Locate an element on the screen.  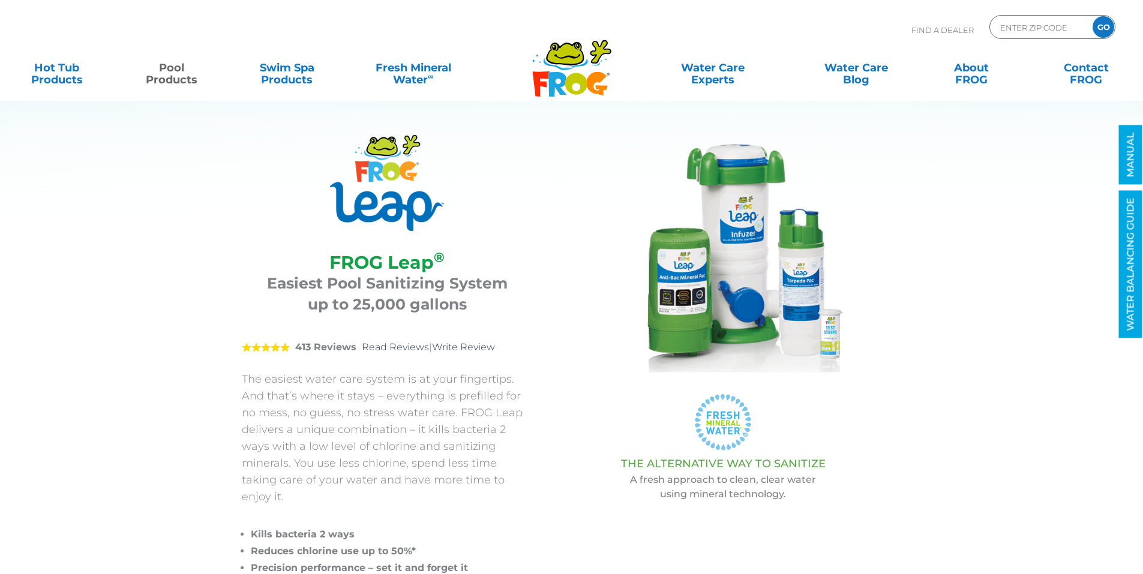
a: AboutFROG is located at coordinates (971, 68).